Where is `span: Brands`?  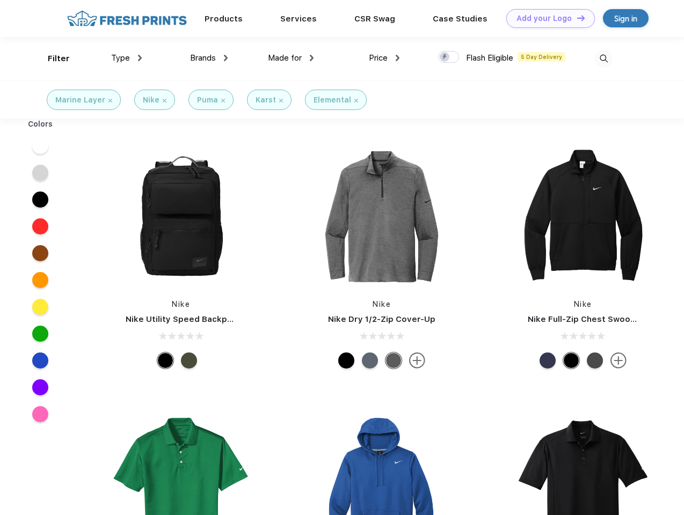 span: Brands is located at coordinates (203, 58).